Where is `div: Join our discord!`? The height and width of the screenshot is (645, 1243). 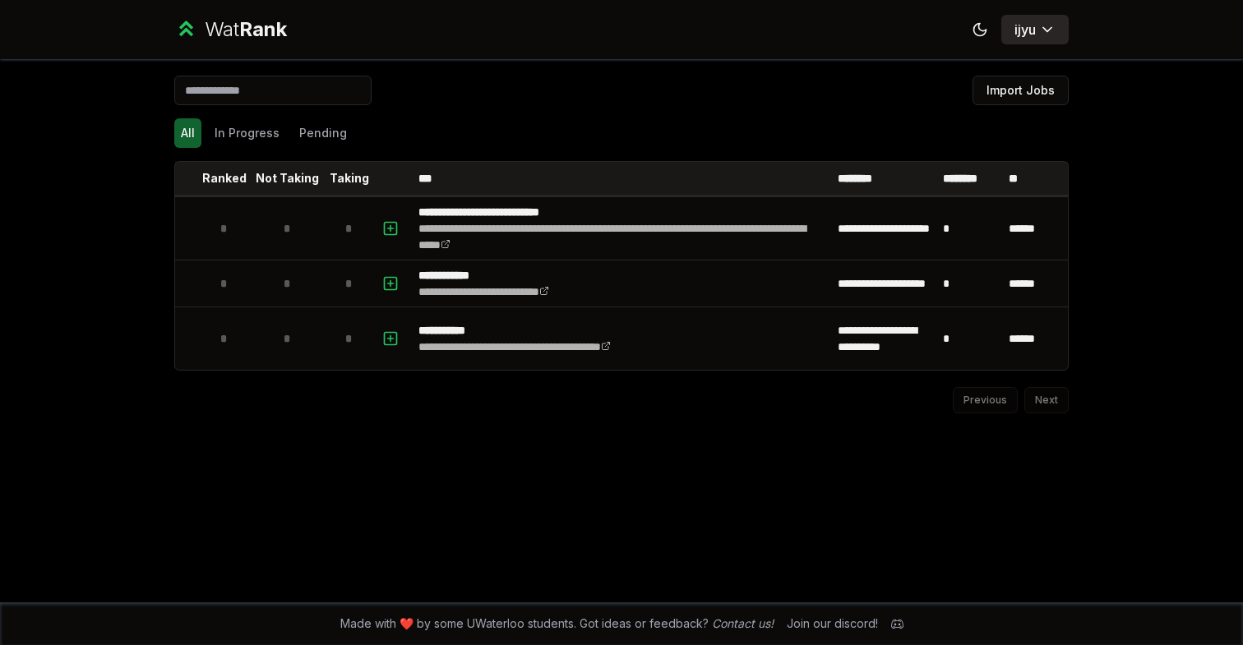 div: Join our discord! is located at coordinates (832, 624).